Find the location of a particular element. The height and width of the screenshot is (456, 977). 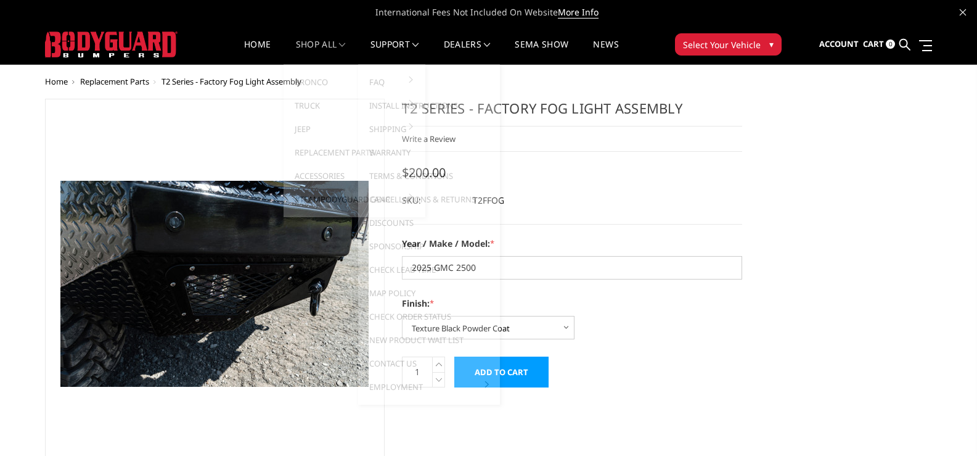

span: T2 Series - Factory Fog Light Assembly is located at coordinates (231, 81).